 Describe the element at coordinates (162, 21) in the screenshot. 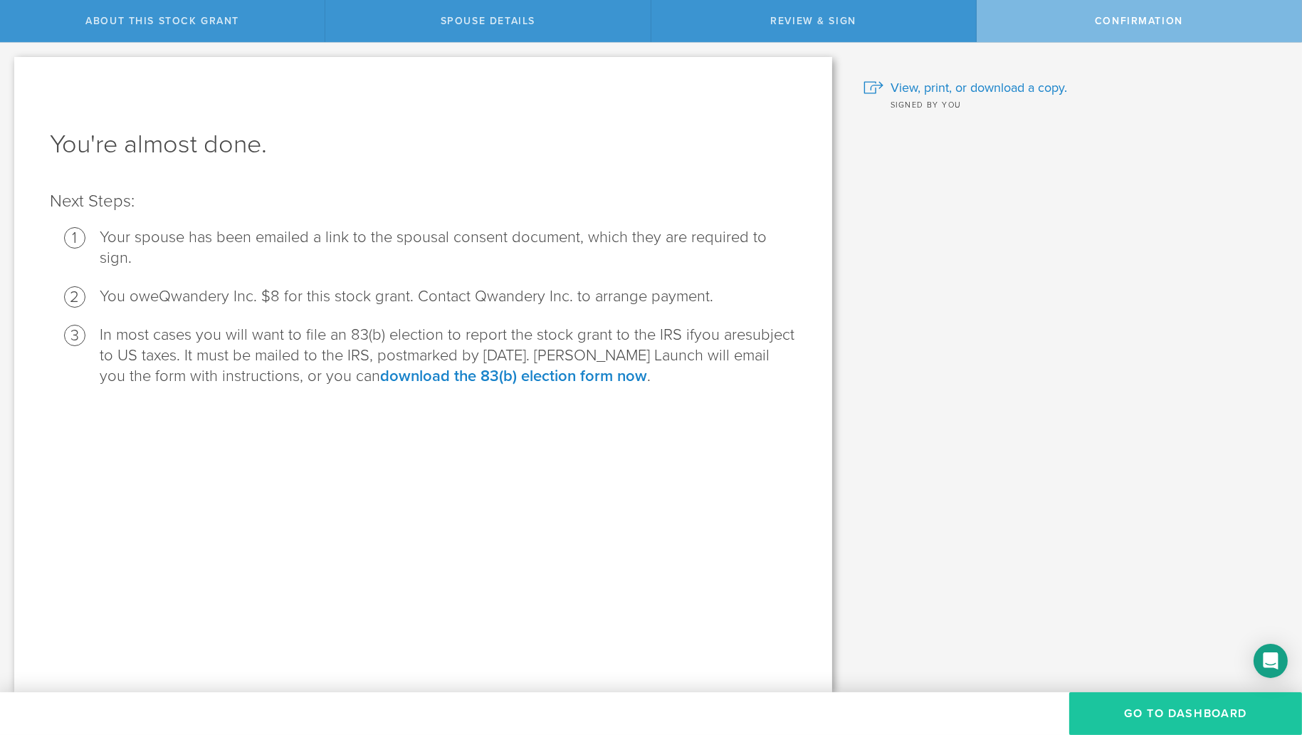

I see `span: About this stock grant` at that location.